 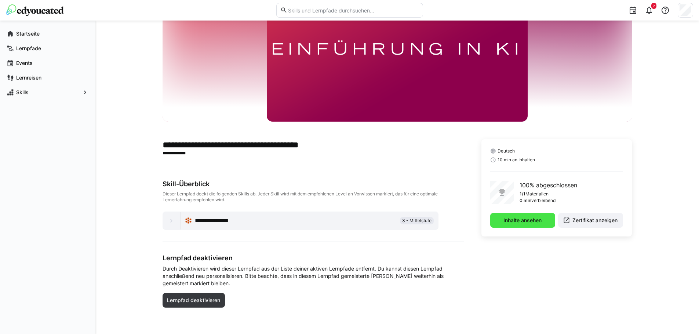 I want to click on p: 100% abgeschlossen, so click(x=548, y=185).